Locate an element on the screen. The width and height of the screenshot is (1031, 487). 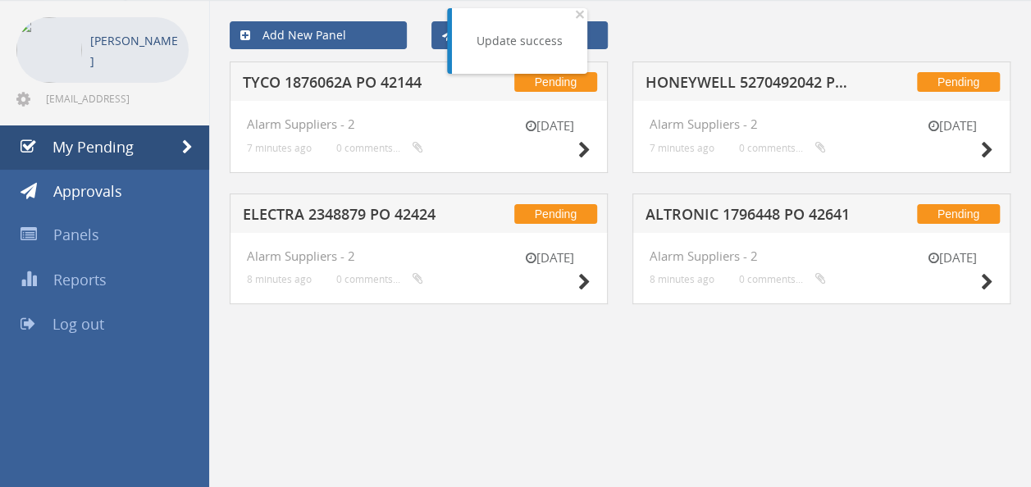
a: Add New Panel is located at coordinates (318, 35).